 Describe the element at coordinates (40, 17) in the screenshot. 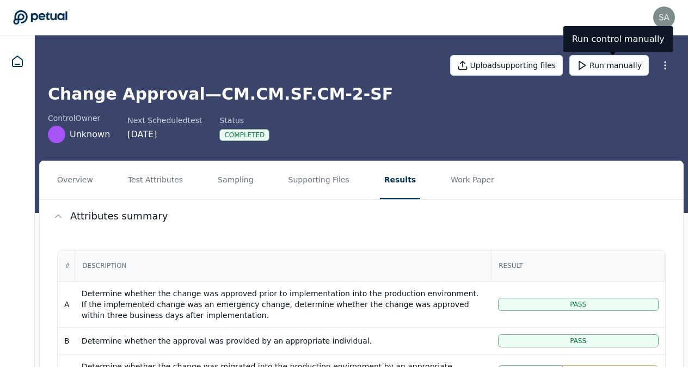

I see `a: Go to Dashboard` at that location.